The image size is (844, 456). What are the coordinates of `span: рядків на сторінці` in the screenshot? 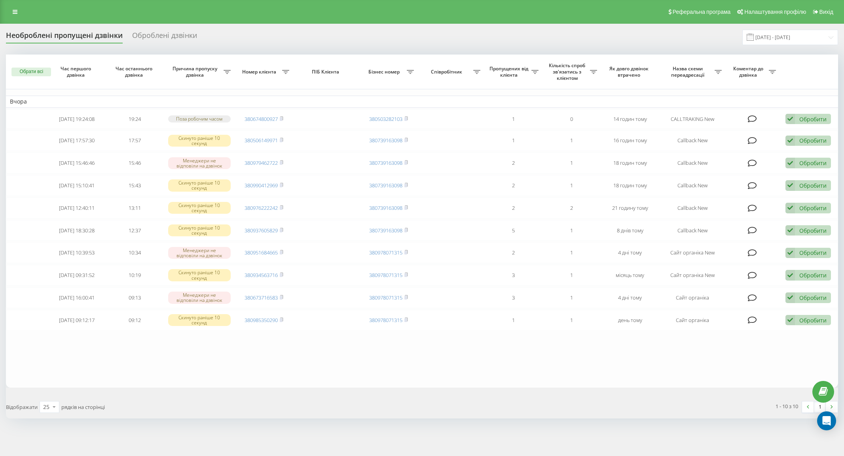 It's located at (83, 407).